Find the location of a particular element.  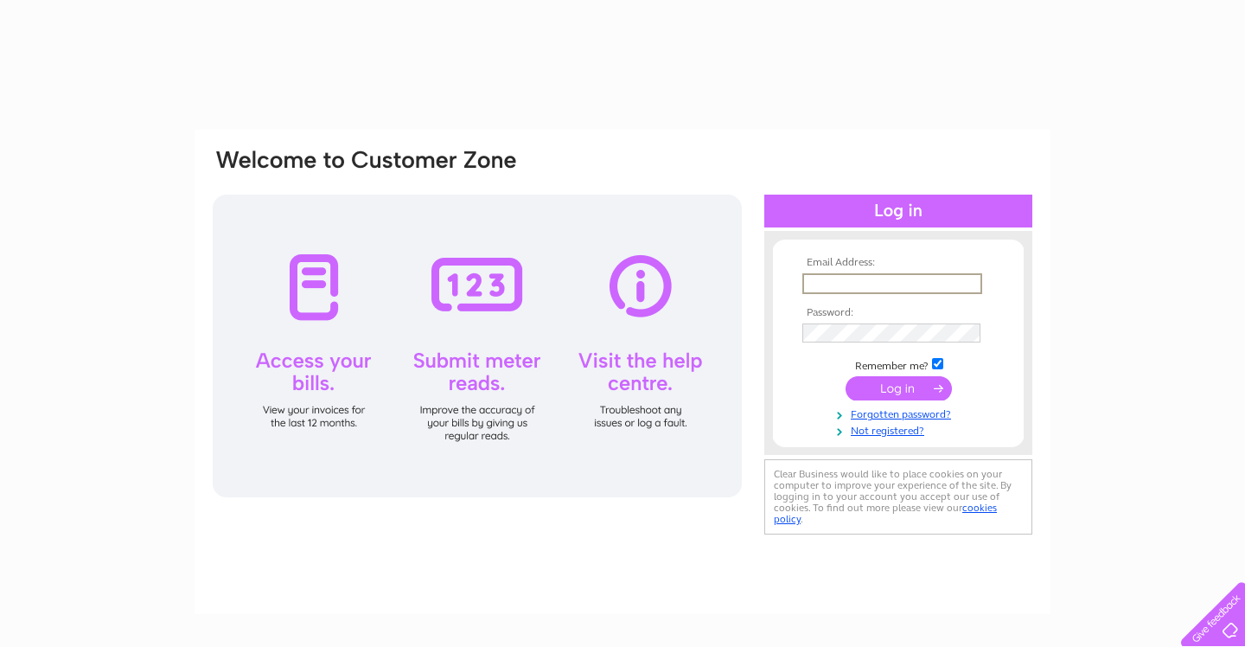

a: Forgotten password? is located at coordinates (900, 412).